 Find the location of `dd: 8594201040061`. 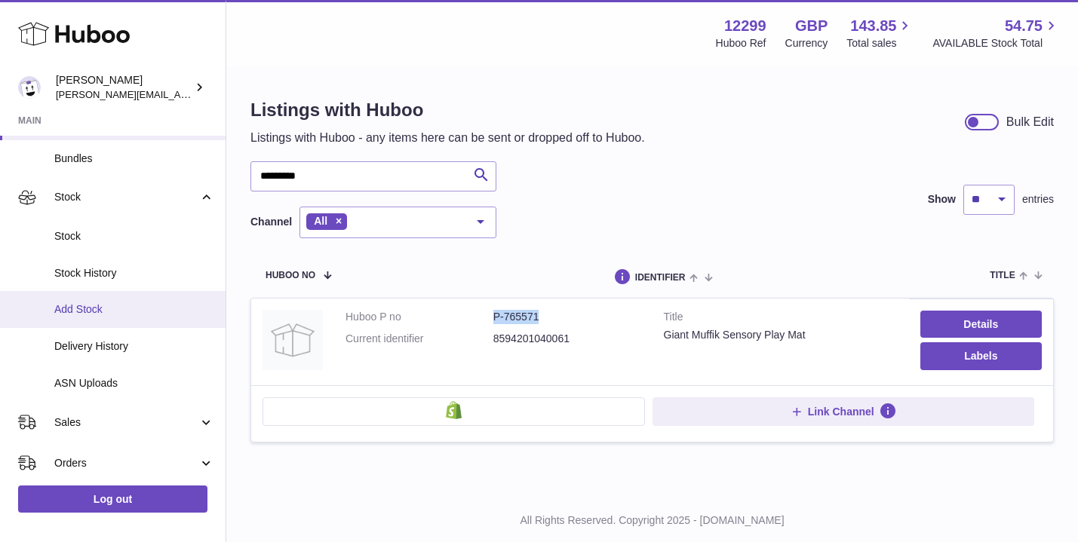

dd: 8594201040061 is located at coordinates (567, 339).